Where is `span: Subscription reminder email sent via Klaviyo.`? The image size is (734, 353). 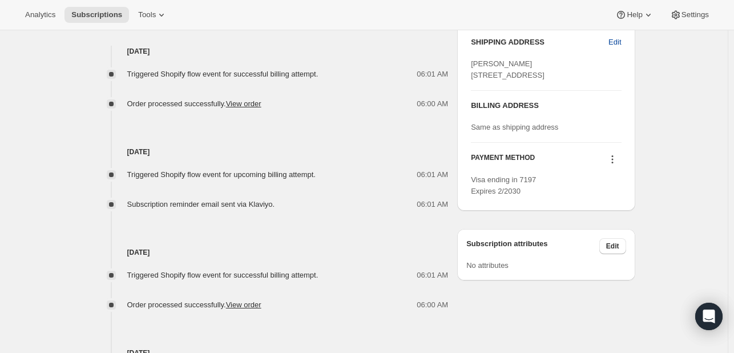 span: Subscription reminder email sent via Klaviyo. is located at coordinates (201, 204).